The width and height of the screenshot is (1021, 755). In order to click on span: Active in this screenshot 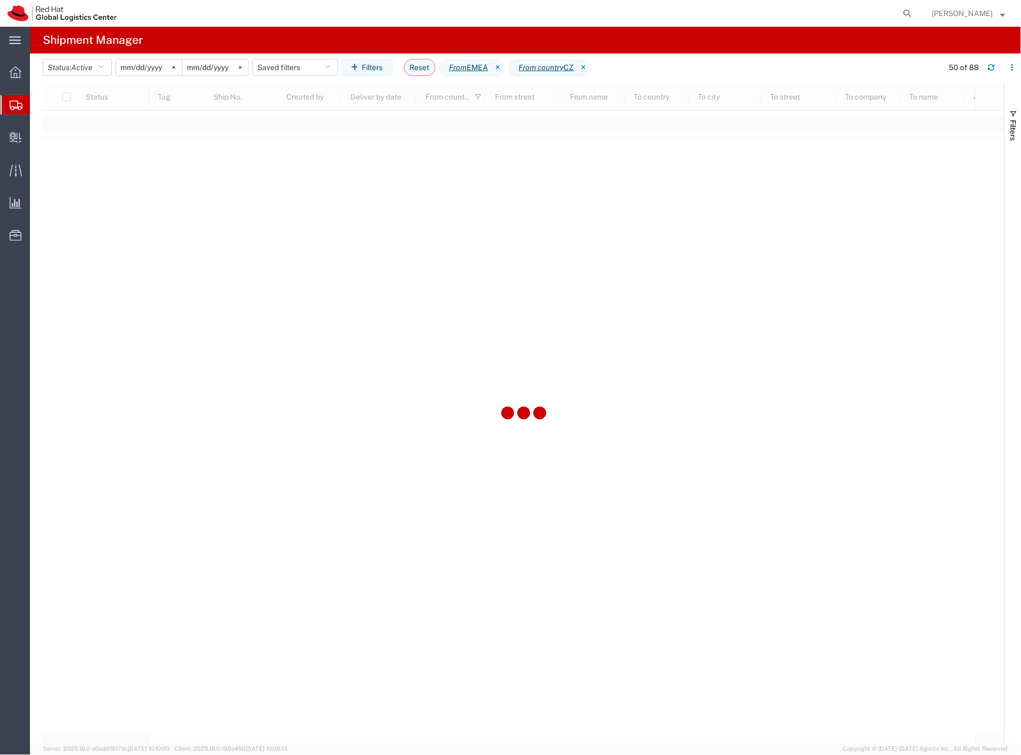, I will do `click(82, 67)`.